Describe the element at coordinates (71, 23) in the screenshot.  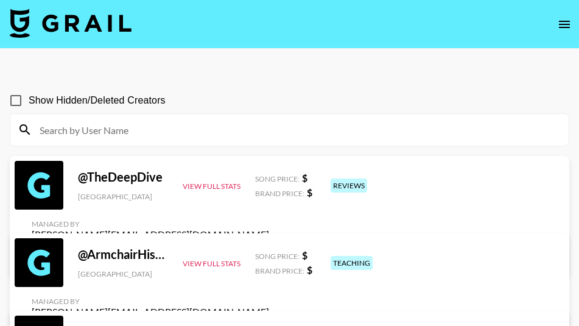
I see `img: Grail Talent` at that location.